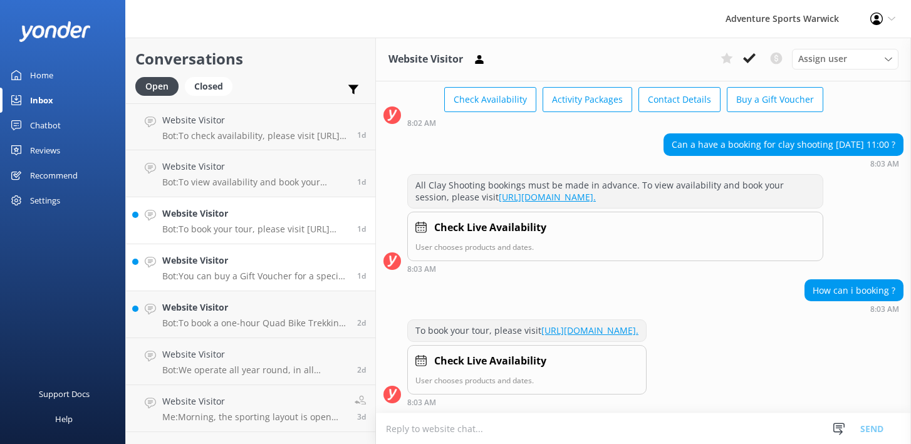 The width and height of the screenshot is (911, 444). Describe the element at coordinates (490, 100) in the screenshot. I see `button: Check Availability` at that location.